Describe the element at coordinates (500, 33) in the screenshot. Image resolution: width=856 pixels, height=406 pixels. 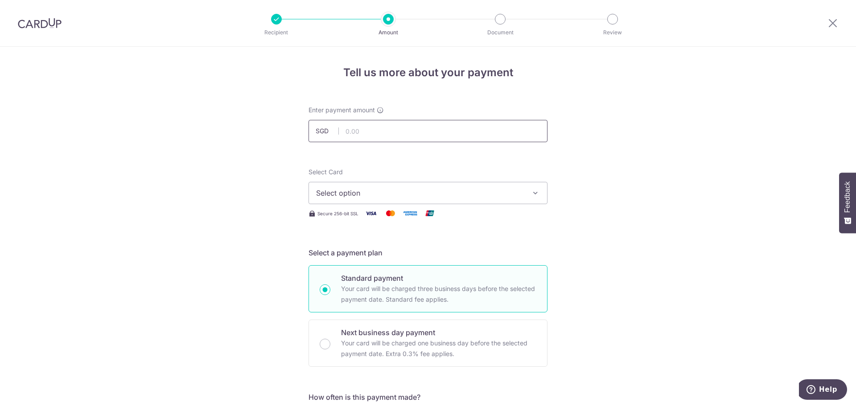
I see `p: Document` at that location.